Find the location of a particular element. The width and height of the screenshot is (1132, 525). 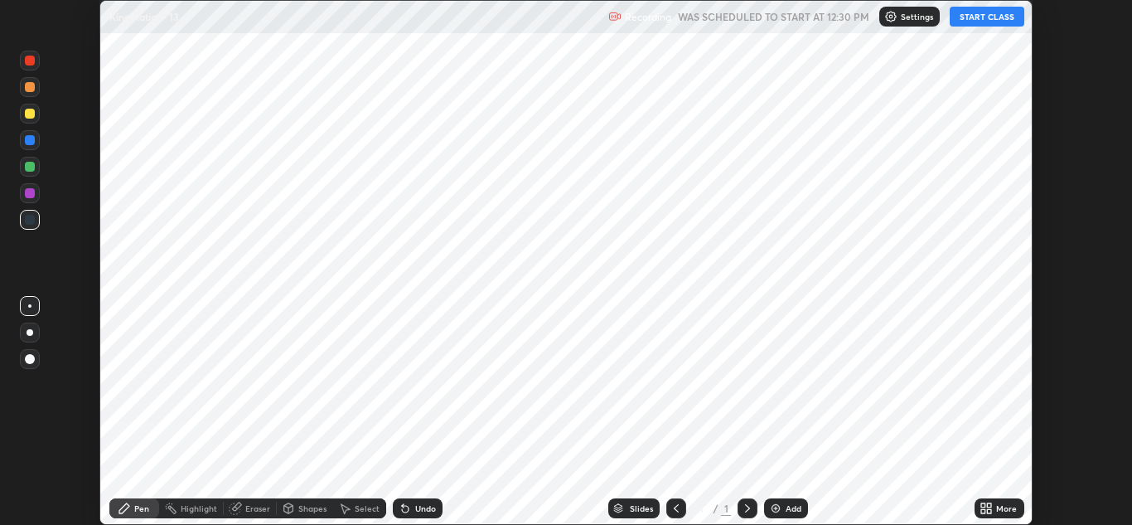

p: Recording is located at coordinates (648, 17).